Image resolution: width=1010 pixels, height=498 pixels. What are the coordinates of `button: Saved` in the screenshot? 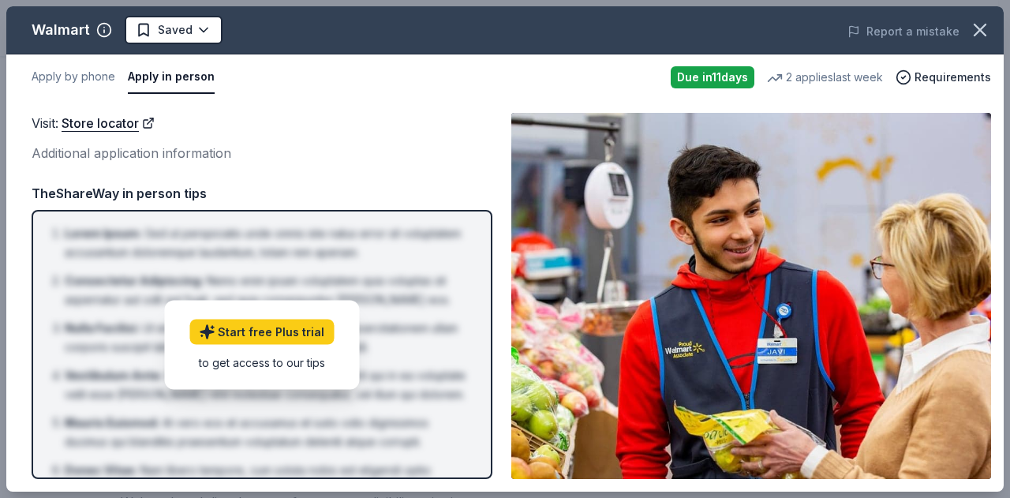 It's located at (174, 30).